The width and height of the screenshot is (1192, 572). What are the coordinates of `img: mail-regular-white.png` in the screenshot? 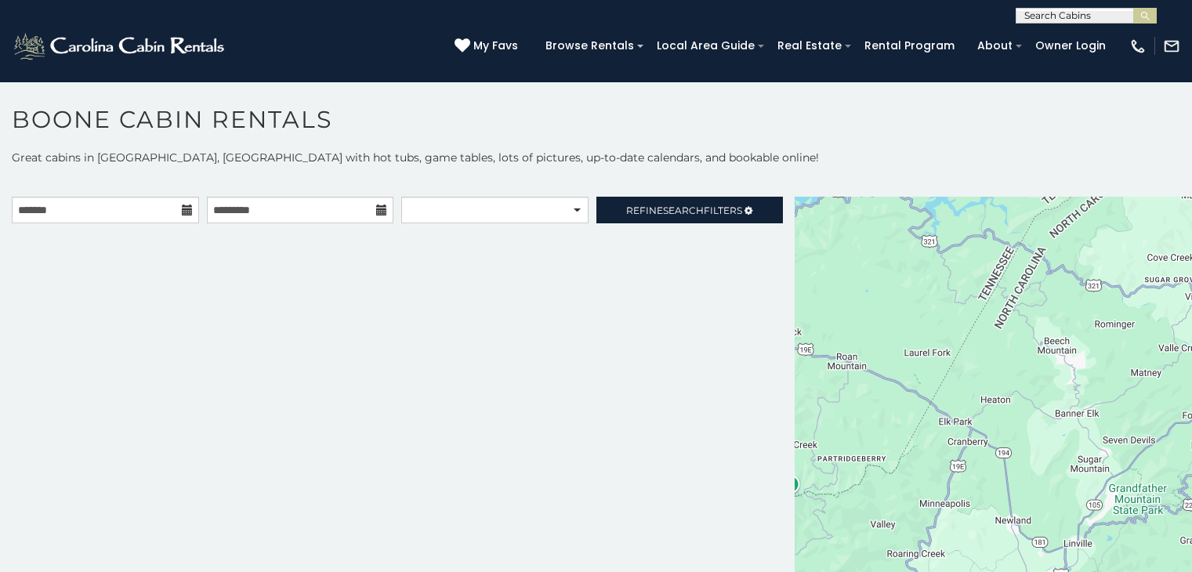 It's located at (1172, 46).